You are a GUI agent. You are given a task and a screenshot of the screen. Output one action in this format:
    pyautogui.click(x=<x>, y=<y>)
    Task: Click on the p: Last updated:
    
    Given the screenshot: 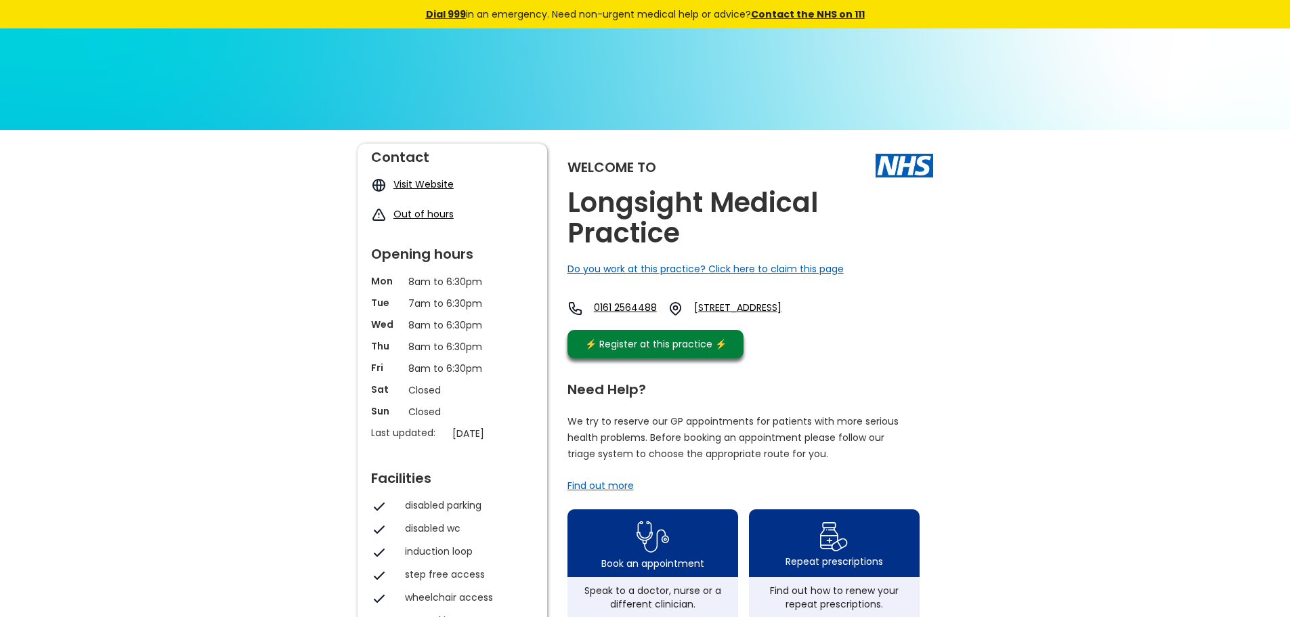 What is the action you would take?
    pyautogui.click(x=408, y=433)
    